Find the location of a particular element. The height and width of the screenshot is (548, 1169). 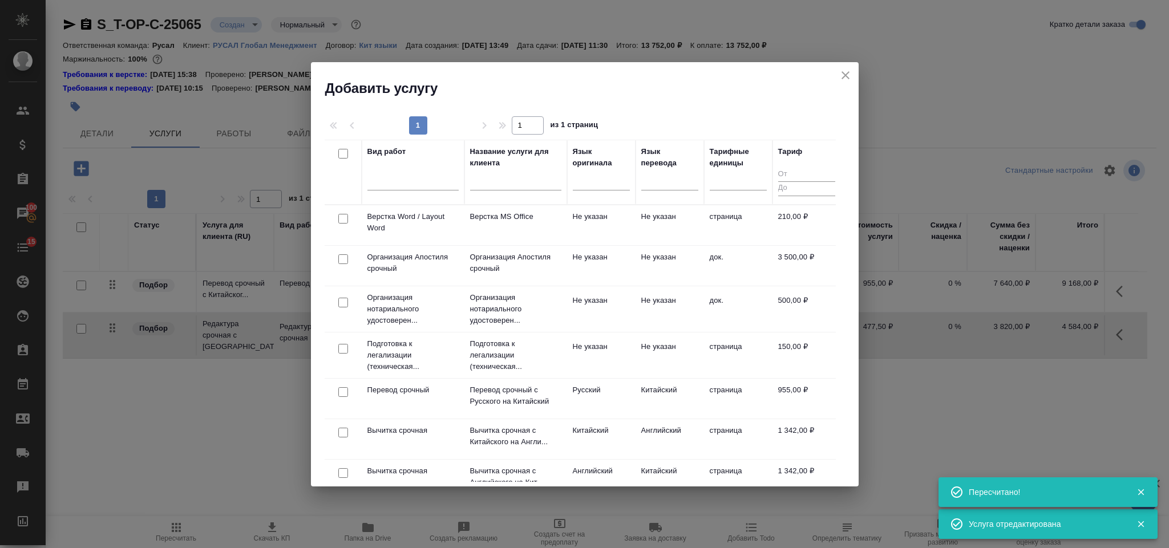

p: Перевод срочный is located at coordinates (413, 390).